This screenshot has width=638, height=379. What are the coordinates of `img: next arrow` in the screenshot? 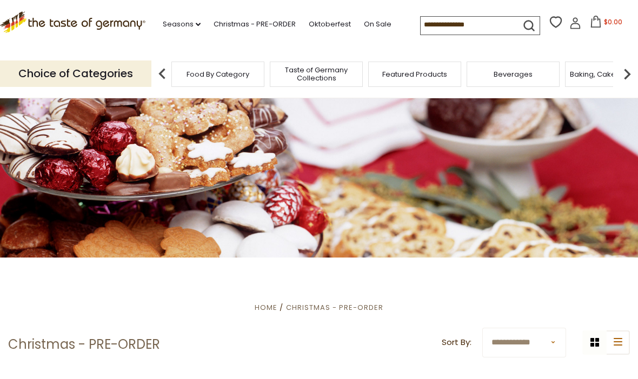 It's located at (627, 74).